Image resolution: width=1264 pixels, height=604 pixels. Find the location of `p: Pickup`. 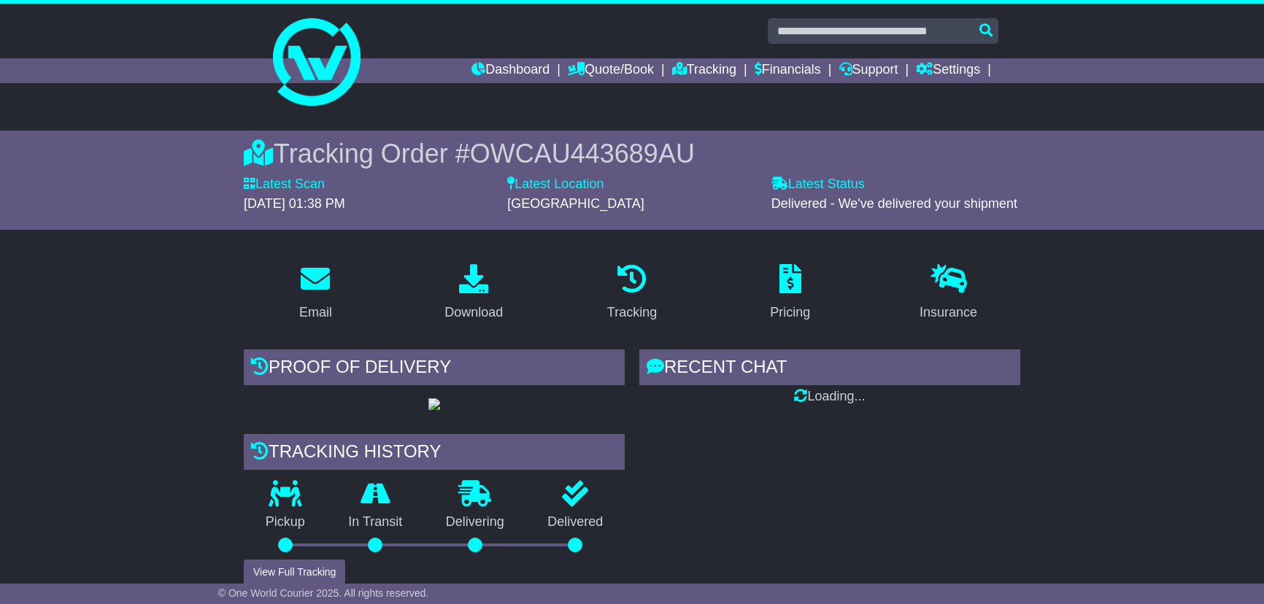

p: Pickup is located at coordinates (285, 522).